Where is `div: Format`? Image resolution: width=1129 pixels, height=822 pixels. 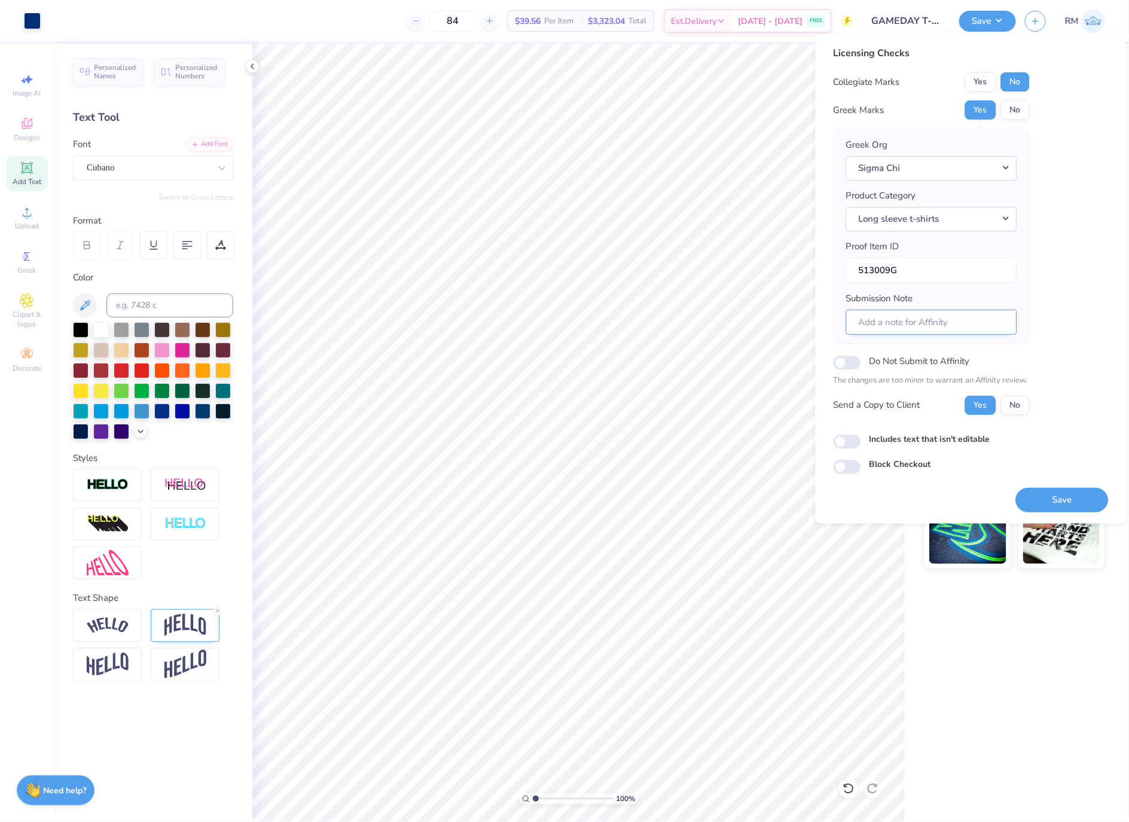 div: Format is located at coordinates (154, 221).